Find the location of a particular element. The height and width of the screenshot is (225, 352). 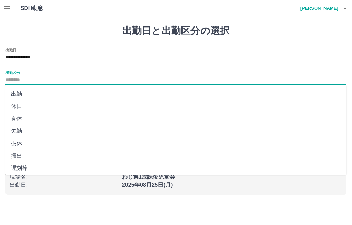

h1: 出勤日と出勤区分の選択 is located at coordinates (176, 31).